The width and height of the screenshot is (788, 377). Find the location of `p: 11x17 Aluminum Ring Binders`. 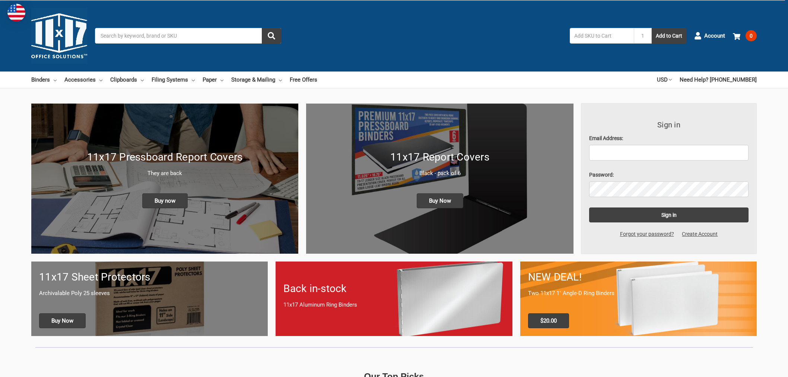

p: 11x17 Aluminum Ring Binders is located at coordinates (394, 305).